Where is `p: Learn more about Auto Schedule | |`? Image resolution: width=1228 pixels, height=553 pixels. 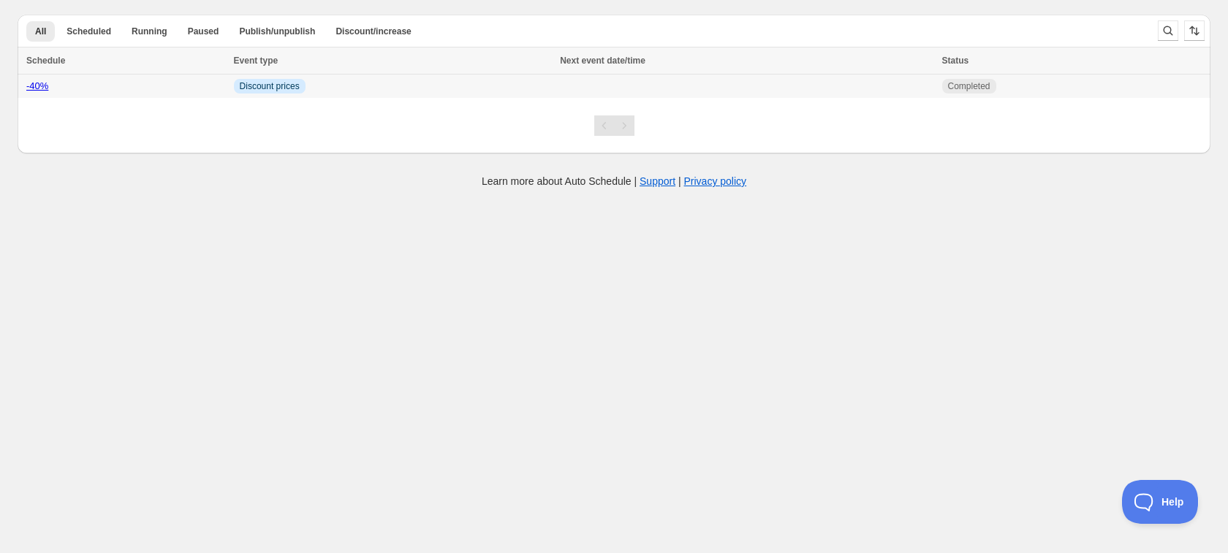
p: Learn more about Auto Schedule | | is located at coordinates (614, 181).